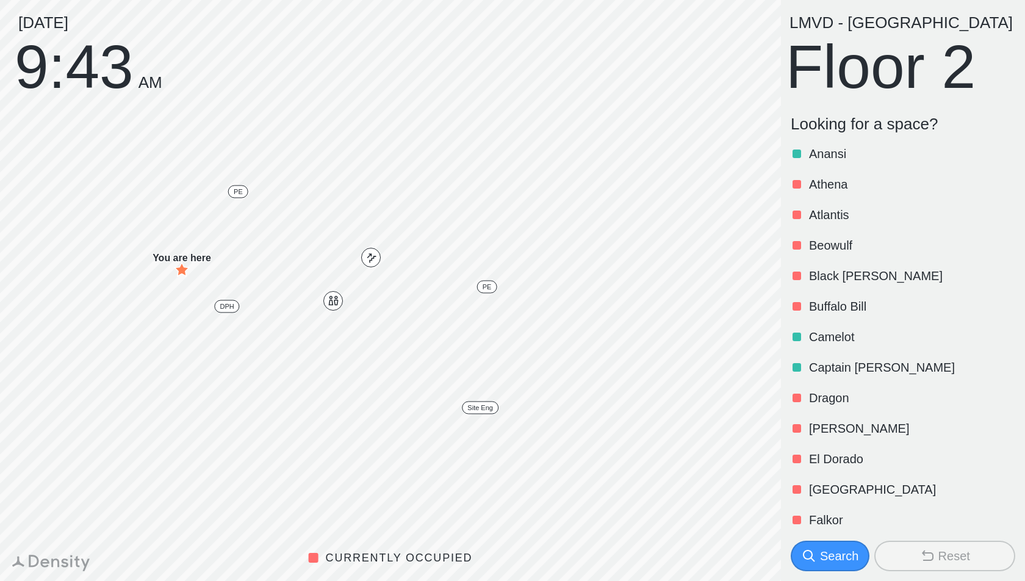 The image size is (1025, 581). Describe the element at coordinates (911, 520) in the screenshot. I see `p: Falkor` at that location.